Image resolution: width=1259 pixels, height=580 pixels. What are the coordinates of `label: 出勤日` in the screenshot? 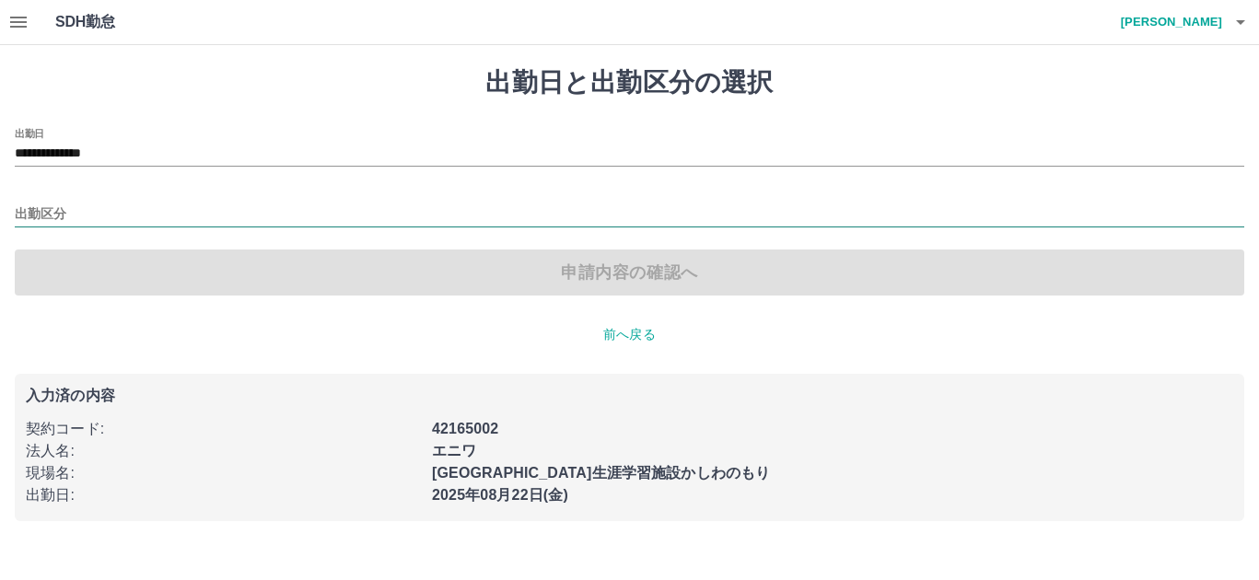 It's located at (29, 133).